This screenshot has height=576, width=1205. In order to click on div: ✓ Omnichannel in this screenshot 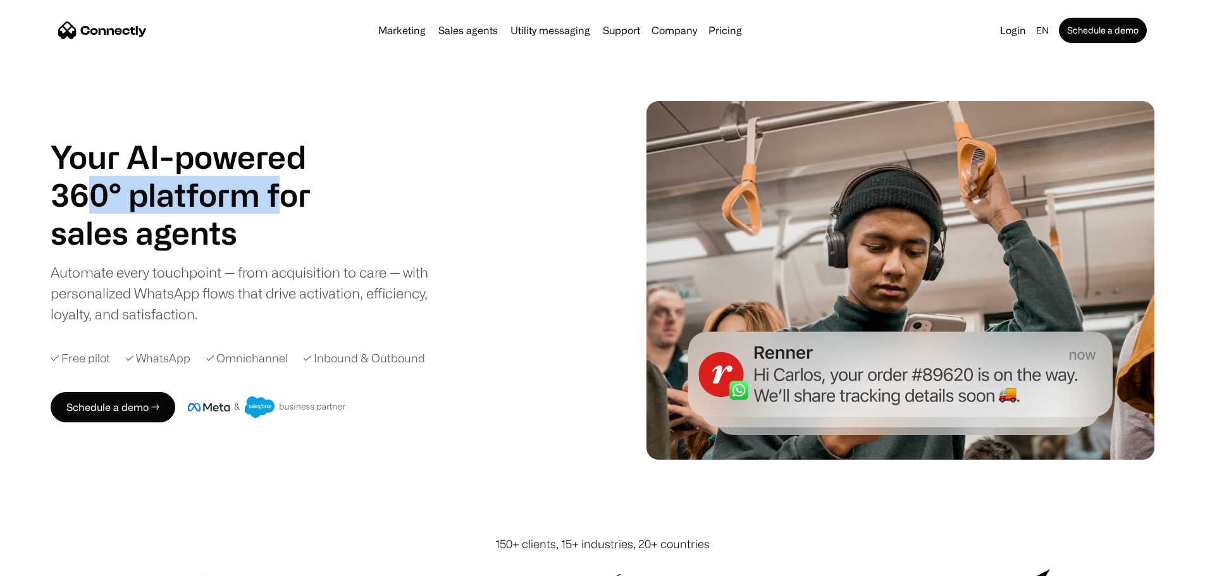, I will do `click(247, 358)`.